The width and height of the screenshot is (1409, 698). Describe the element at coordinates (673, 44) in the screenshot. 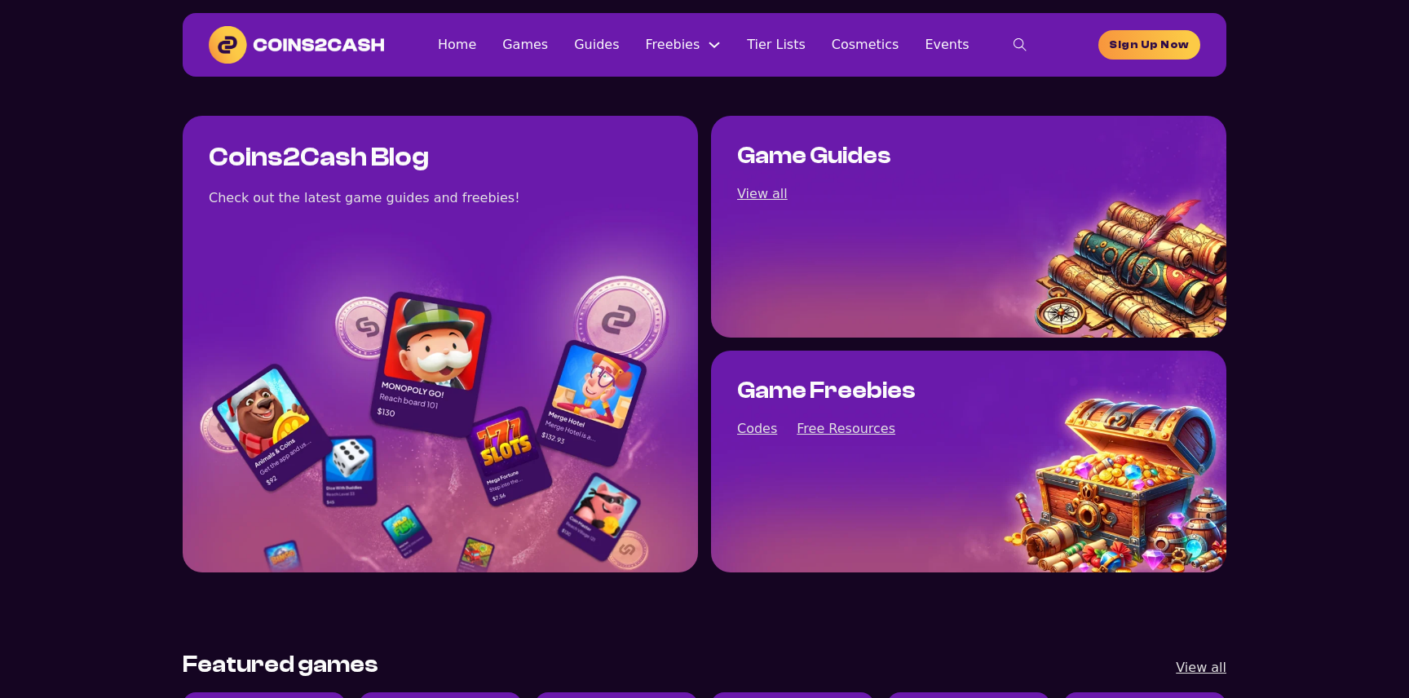

I see `a: Freebies` at that location.